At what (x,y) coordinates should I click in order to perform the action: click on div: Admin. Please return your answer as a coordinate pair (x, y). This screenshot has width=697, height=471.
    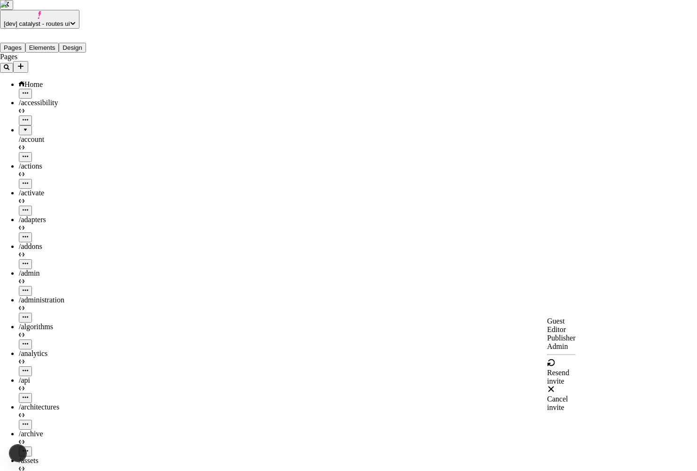
    Looking at the image, I should click on (561, 347).